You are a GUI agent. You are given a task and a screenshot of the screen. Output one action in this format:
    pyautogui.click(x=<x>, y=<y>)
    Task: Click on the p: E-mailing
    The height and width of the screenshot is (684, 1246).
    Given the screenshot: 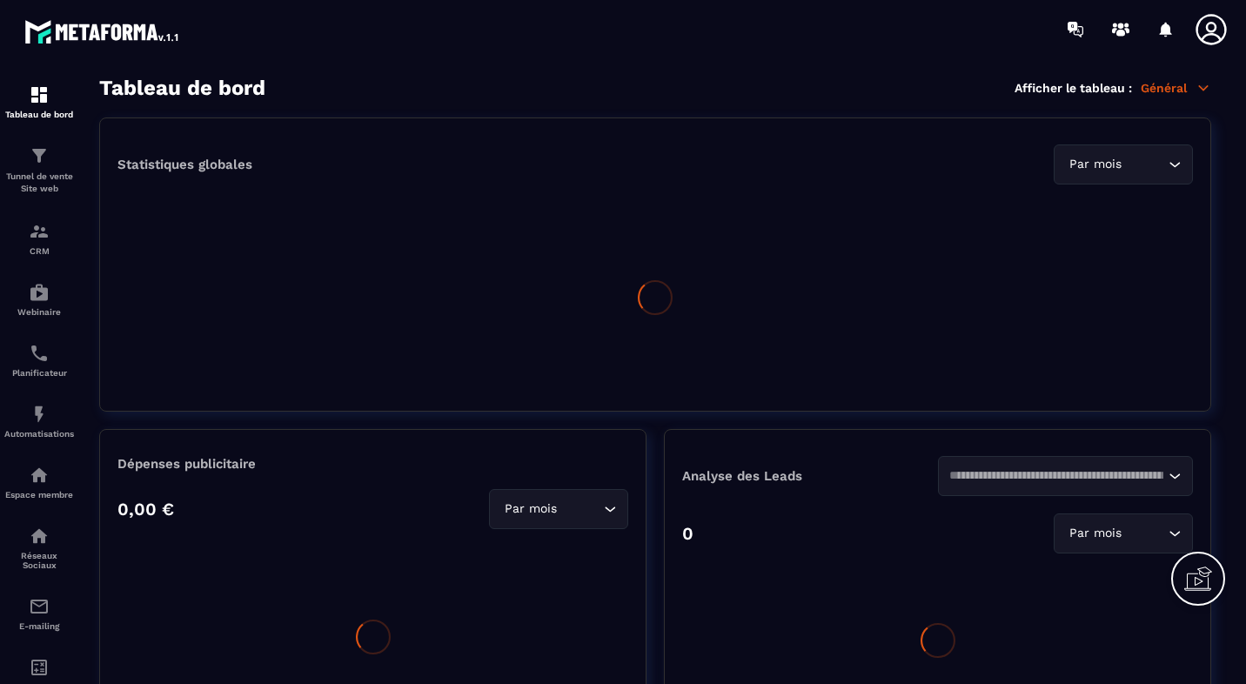 What is the action you would take?
    pyautogui.click(x=39, y=626)
    